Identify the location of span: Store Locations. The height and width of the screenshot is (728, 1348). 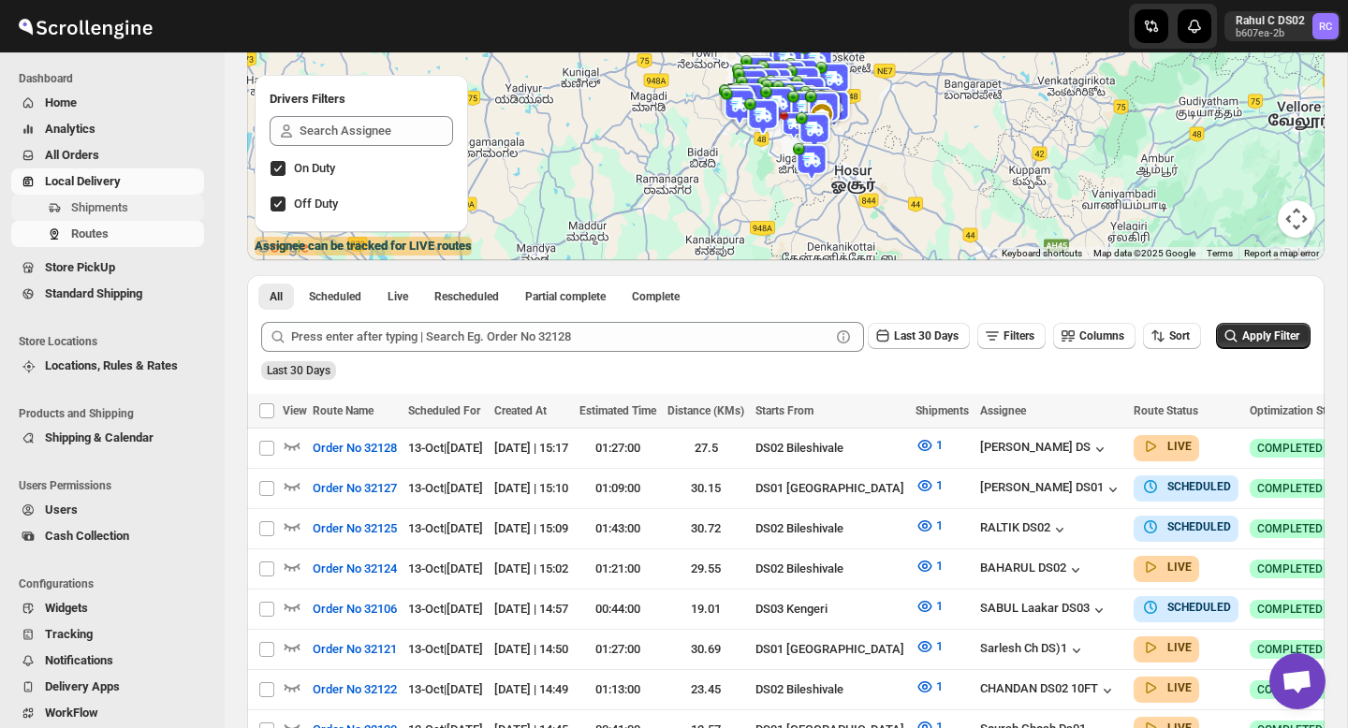
(115, 342).